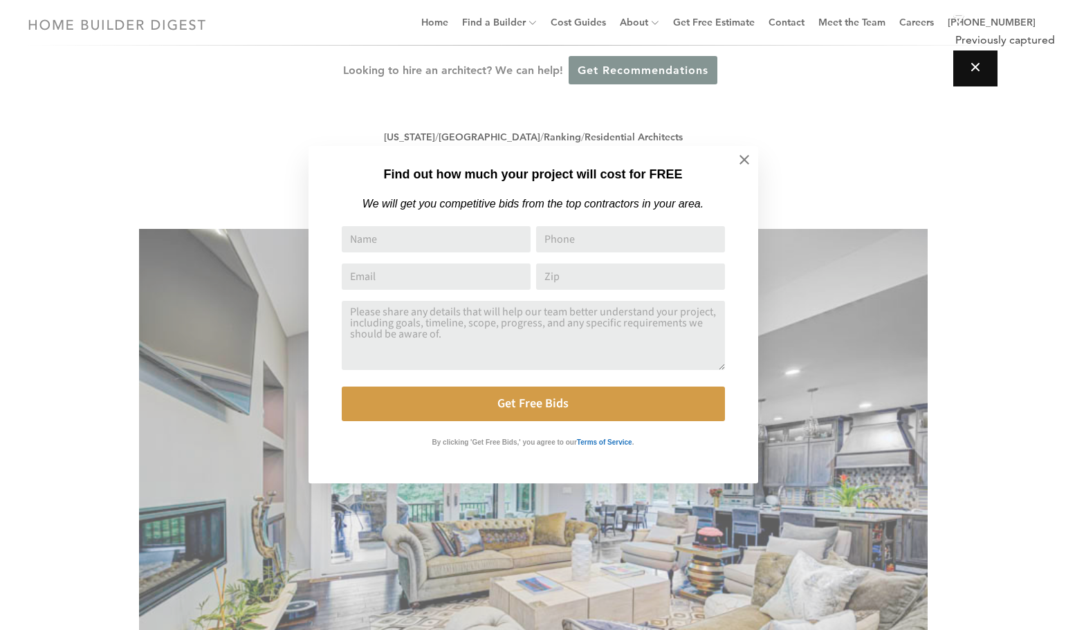 Image resolution: width=1066 pixels, height=630 pixels. I want to click on textarea: Comment or Message, so click(533, 336).